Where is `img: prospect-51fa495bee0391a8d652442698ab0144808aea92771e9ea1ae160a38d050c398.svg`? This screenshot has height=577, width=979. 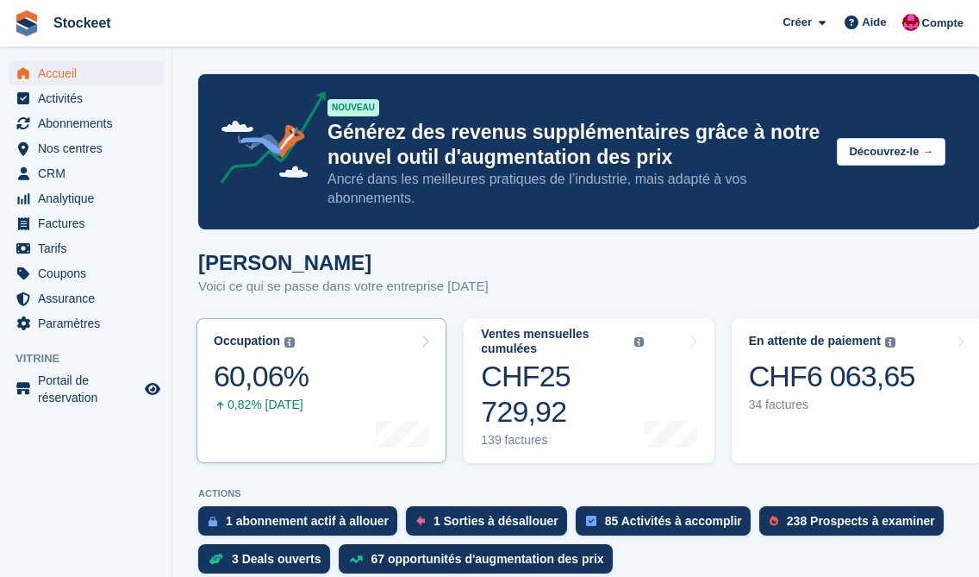
img: prospect-51fa495bee0391a8d652442698ab0144808aea92771e9ea1ae160a38d050c398.svg is located at coordinates (774, 521).